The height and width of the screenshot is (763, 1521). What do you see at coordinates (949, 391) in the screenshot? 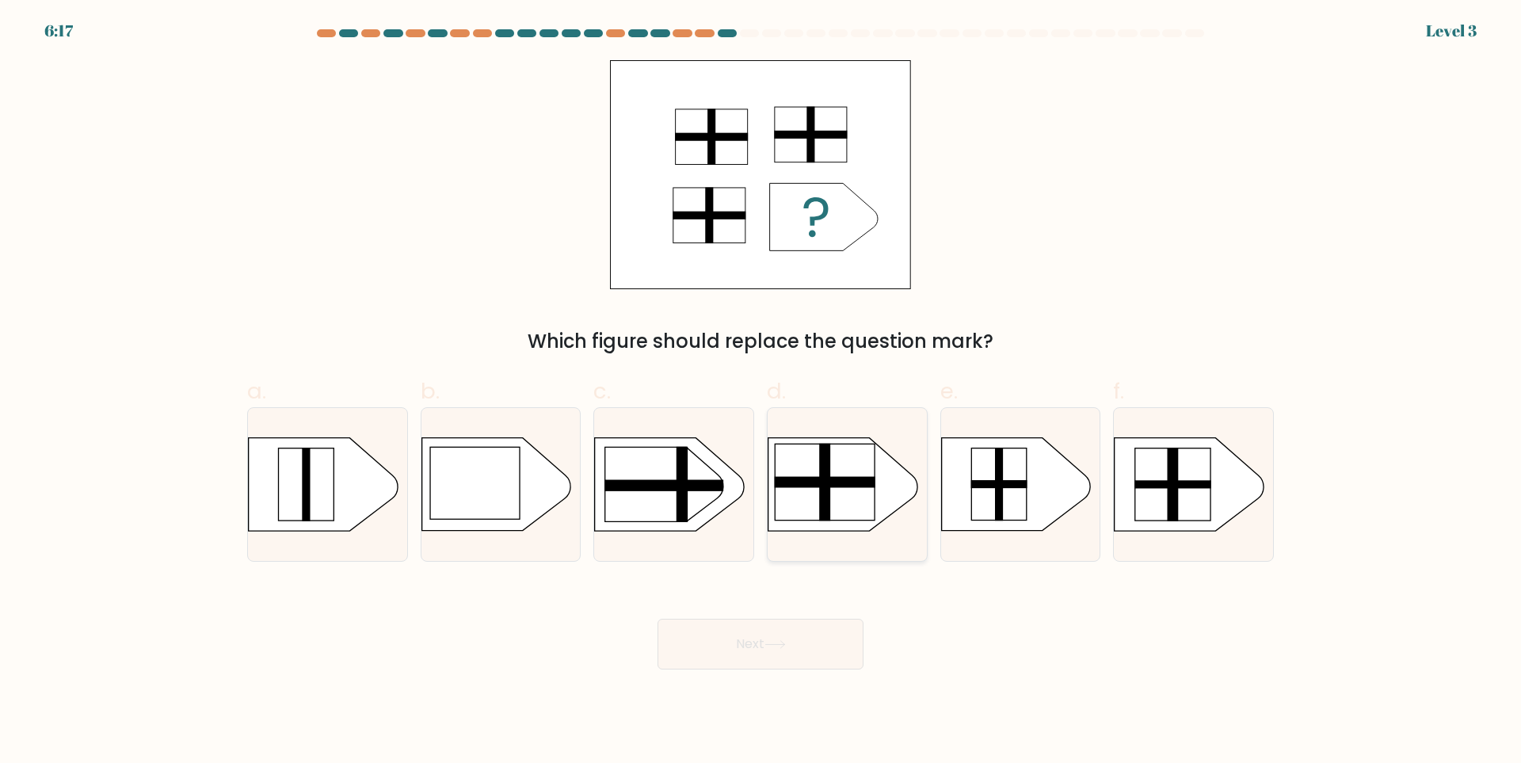
I see `span: e.` at bounding box center [949, 391].